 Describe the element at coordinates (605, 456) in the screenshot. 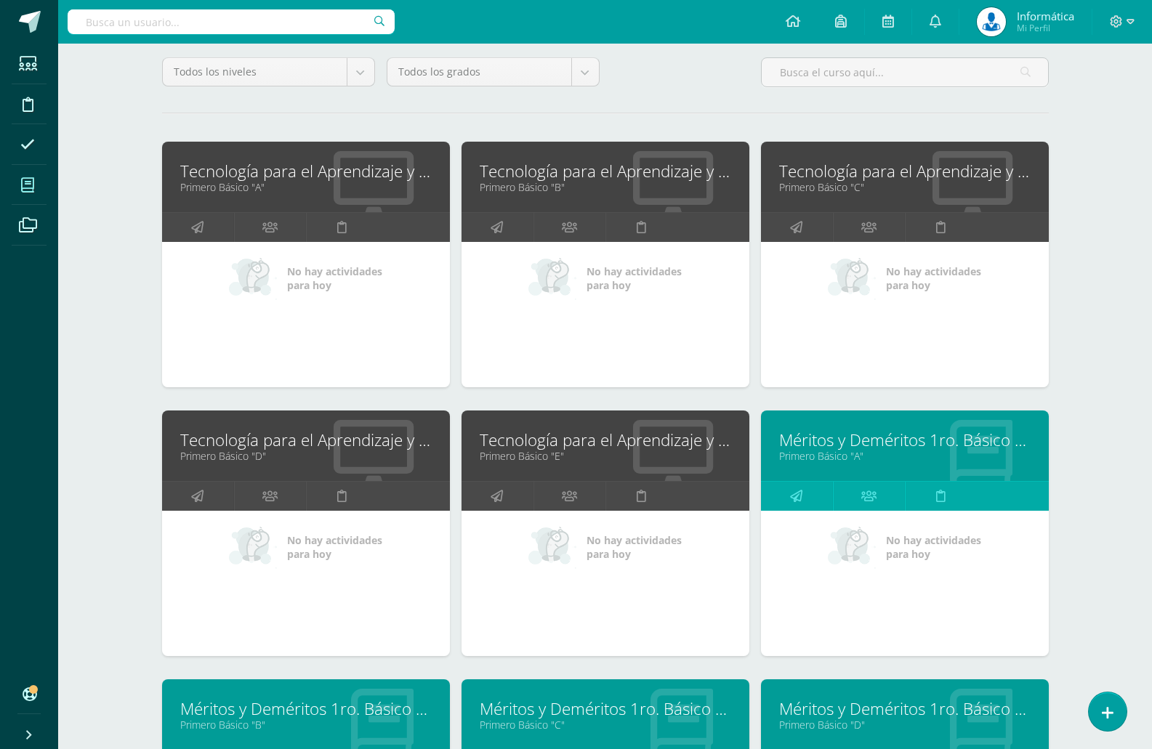

I see `a: Primero Básico "E"` at that location.